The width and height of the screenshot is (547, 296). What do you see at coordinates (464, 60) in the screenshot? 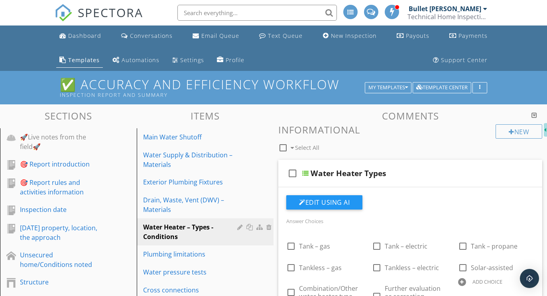
I see `div: Support Center` at bounding box center [464, 60].